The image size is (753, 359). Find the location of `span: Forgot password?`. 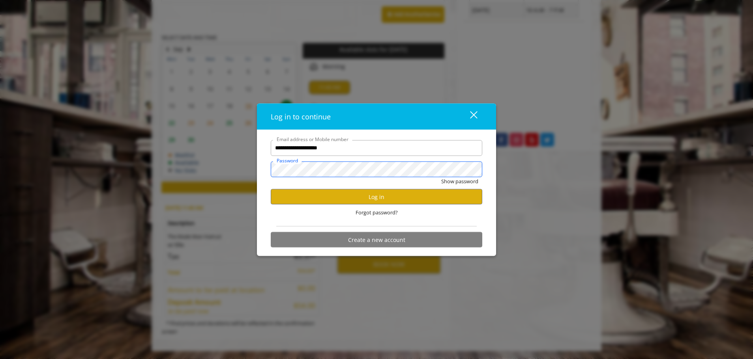

span: Forgot password? is located at coordinates (376, 213).